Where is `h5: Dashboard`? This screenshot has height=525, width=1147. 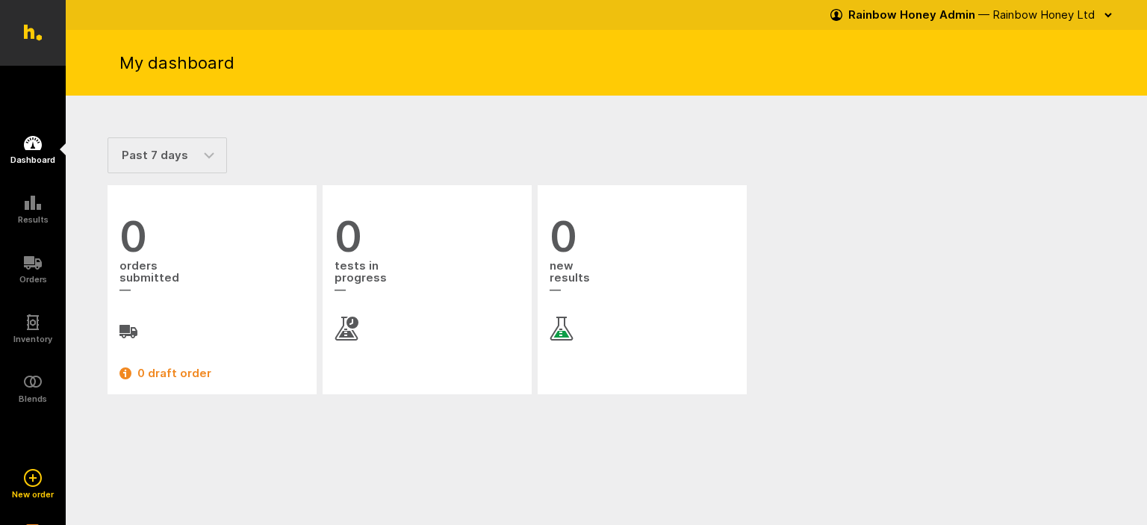 h5: Dashboard is located at coordinates (33, 160).